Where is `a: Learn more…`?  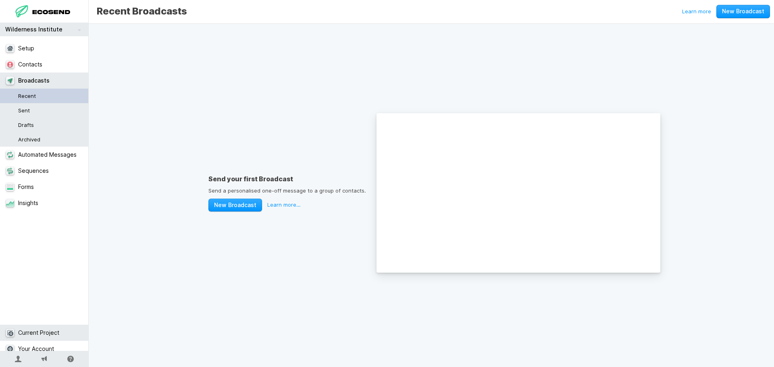 a: Learn more… is located at coordinates (284, 205).